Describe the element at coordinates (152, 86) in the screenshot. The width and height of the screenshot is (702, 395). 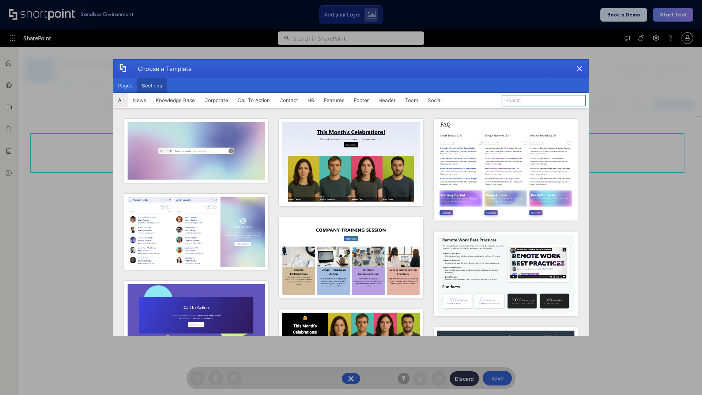
I see `button: Sections` at that location.